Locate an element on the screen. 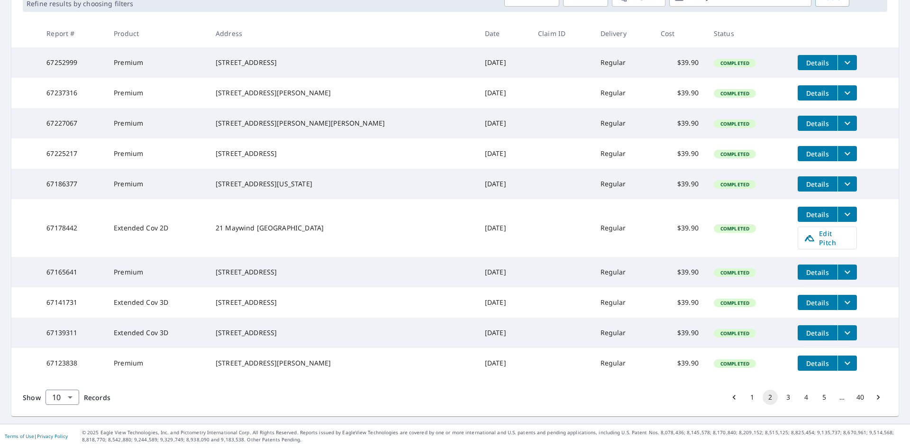  button: Go to next page is located at coordinates (878, 397).